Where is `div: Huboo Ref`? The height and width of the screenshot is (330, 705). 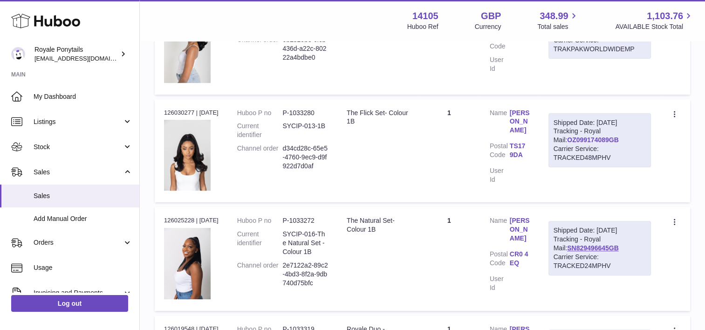 div: Huboo Ref is located at coordinates (422, 27).